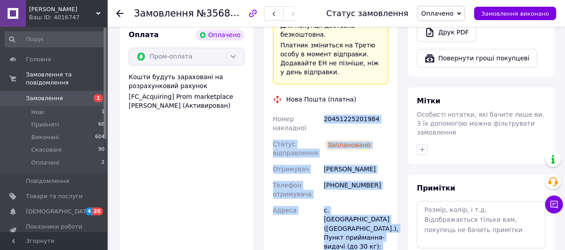  What do you see at coordinates (120, 13) in the screenshot?
I see `div: Повернутися назад` at bounding box center [120, 13].